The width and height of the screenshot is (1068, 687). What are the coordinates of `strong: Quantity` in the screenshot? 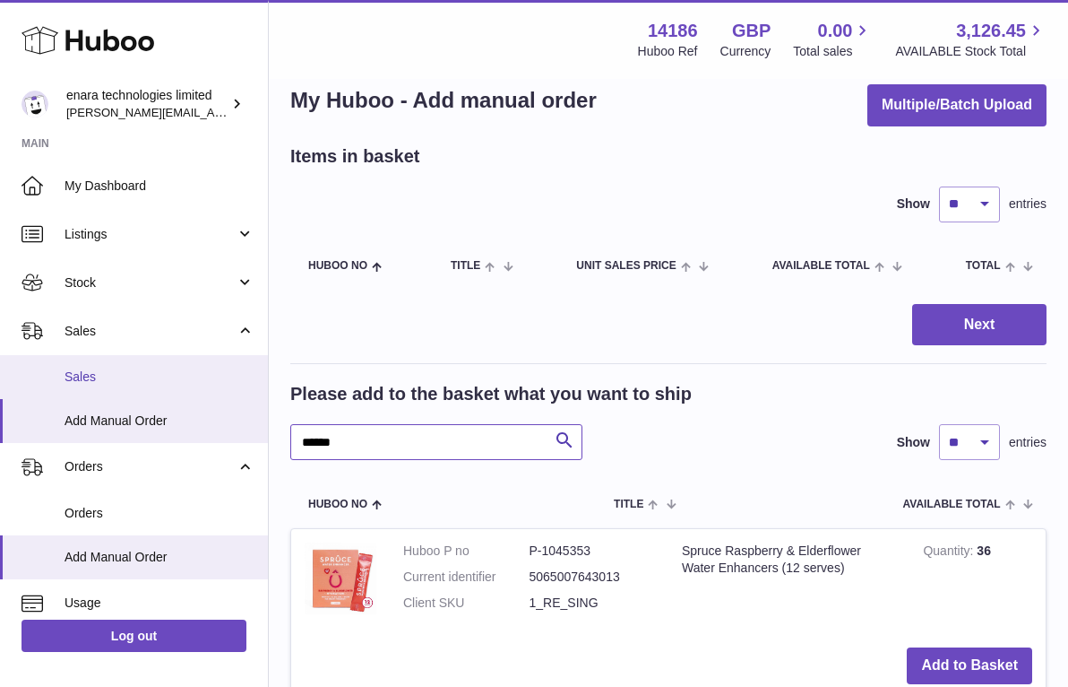 It's located at (950, 552).